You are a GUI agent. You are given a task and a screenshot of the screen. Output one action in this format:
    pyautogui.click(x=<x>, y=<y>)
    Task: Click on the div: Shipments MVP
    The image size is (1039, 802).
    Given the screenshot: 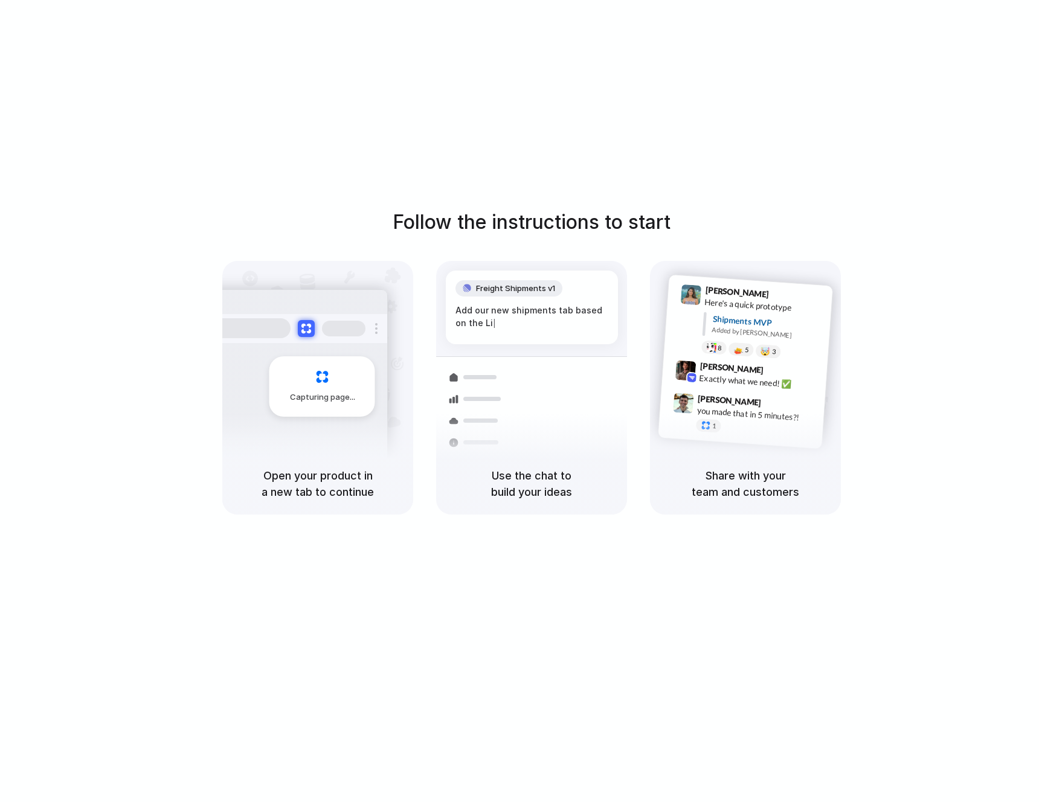 What is the action you would take?
    pyautogui.click(x=768, y=322)
    